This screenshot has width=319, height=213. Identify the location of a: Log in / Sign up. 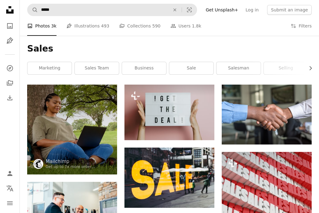
(10, 174).